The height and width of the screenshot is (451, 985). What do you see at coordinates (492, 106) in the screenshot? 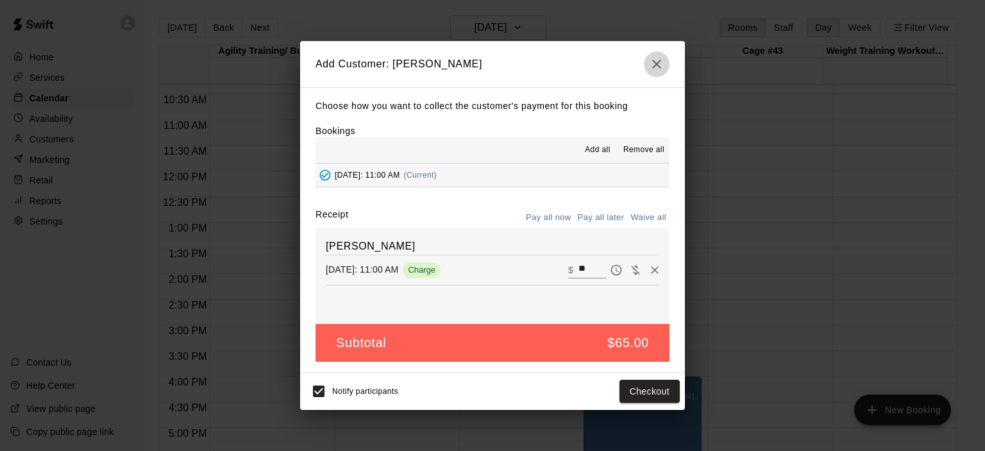
I see `p: Choose how you want to collect the customer's payment for this booking` at bounding box center [492, 106].